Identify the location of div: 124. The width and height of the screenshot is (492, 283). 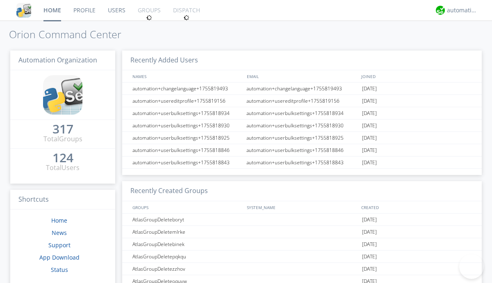
(63, 158).